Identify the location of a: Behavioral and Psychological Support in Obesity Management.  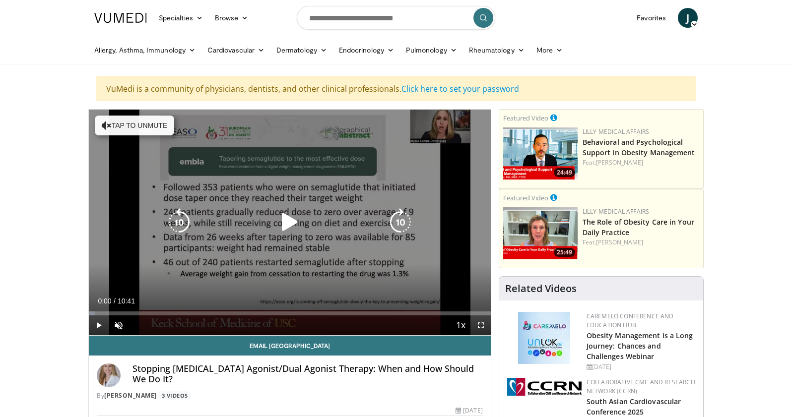
(639, 147).